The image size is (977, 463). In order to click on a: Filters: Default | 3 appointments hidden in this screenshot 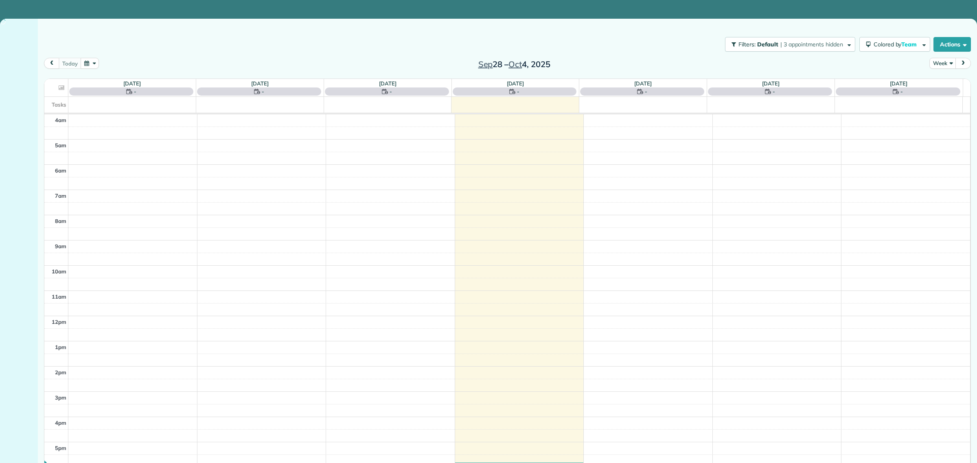, I will do `click(788, 44)`.